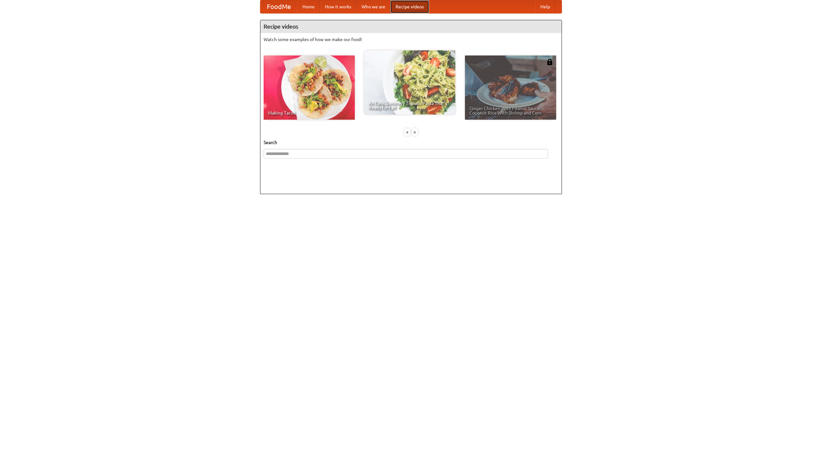 The image size is (822, 454). I want to click on span: An Easy, Summery Tomato Pasta That's Ready for Fall, so click(410, 106).